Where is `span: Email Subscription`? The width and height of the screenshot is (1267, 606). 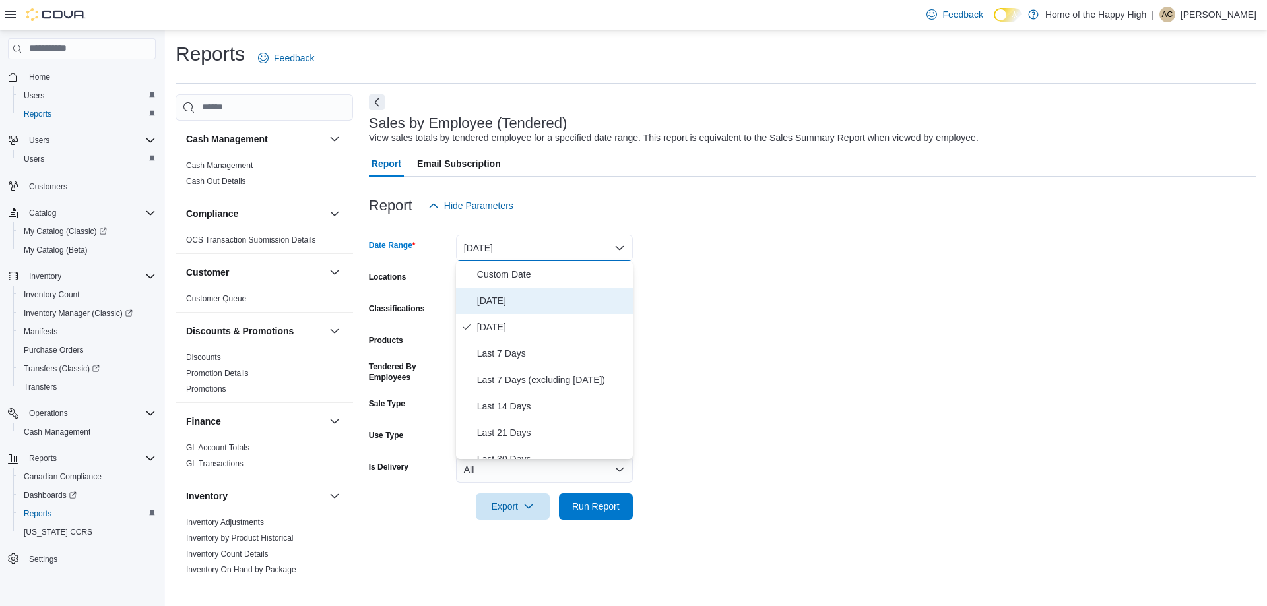
span: Email Subscription is located at coordinates (458, 164).